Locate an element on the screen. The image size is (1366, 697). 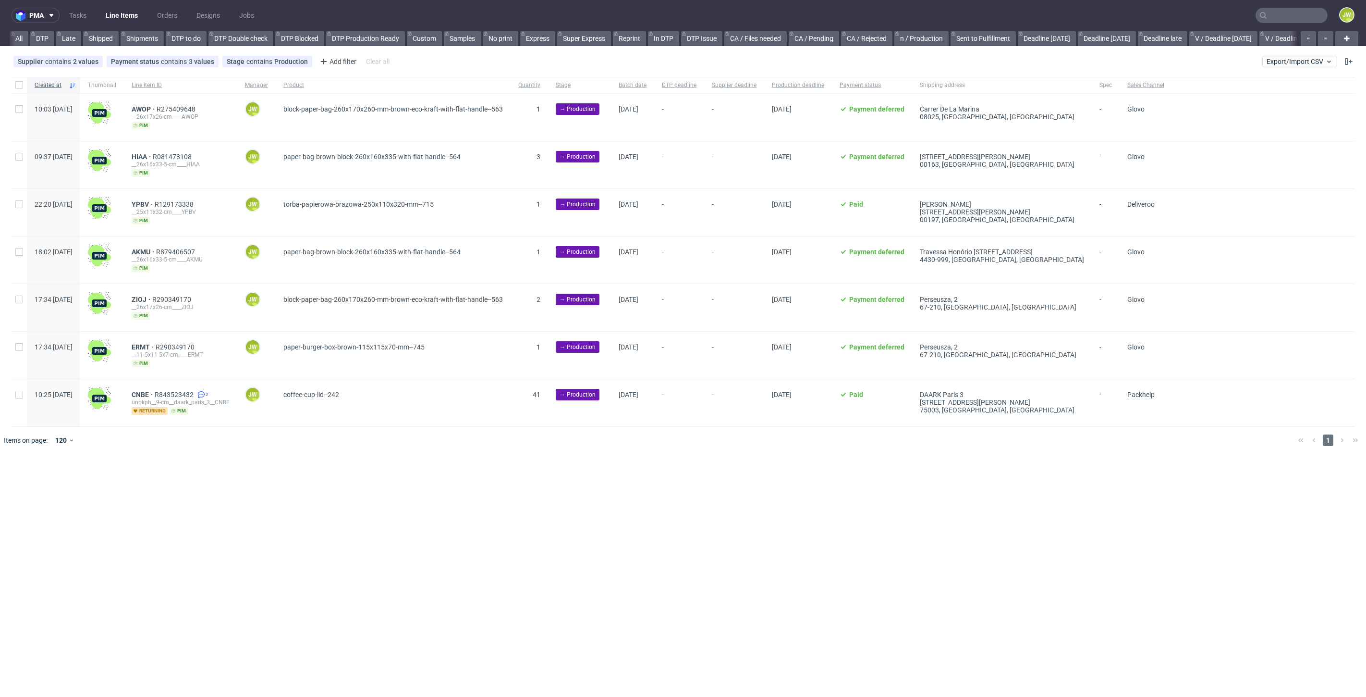
a: R290349170 is located at coordinates (176, 347).